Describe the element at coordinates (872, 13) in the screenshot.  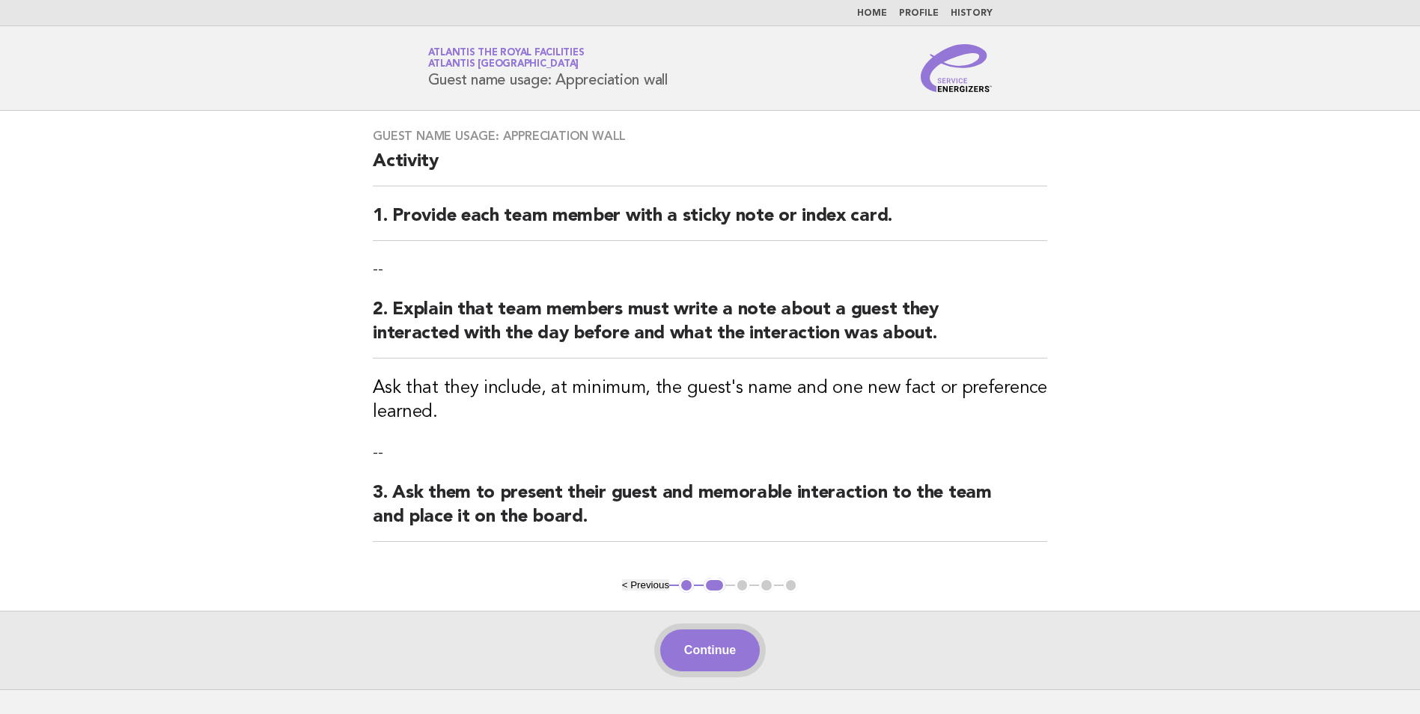
I see `a: Home` at that location.